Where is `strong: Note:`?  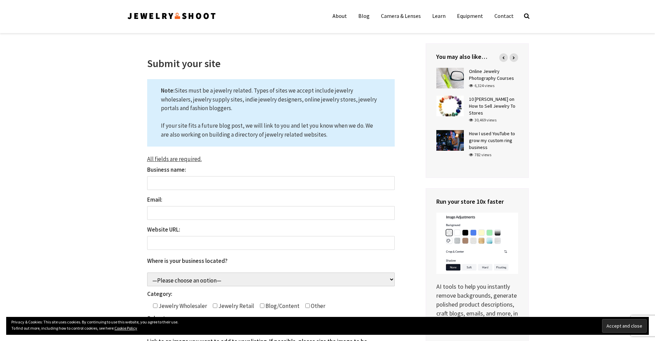
strong: Note: is located at coordinates (168, 90).